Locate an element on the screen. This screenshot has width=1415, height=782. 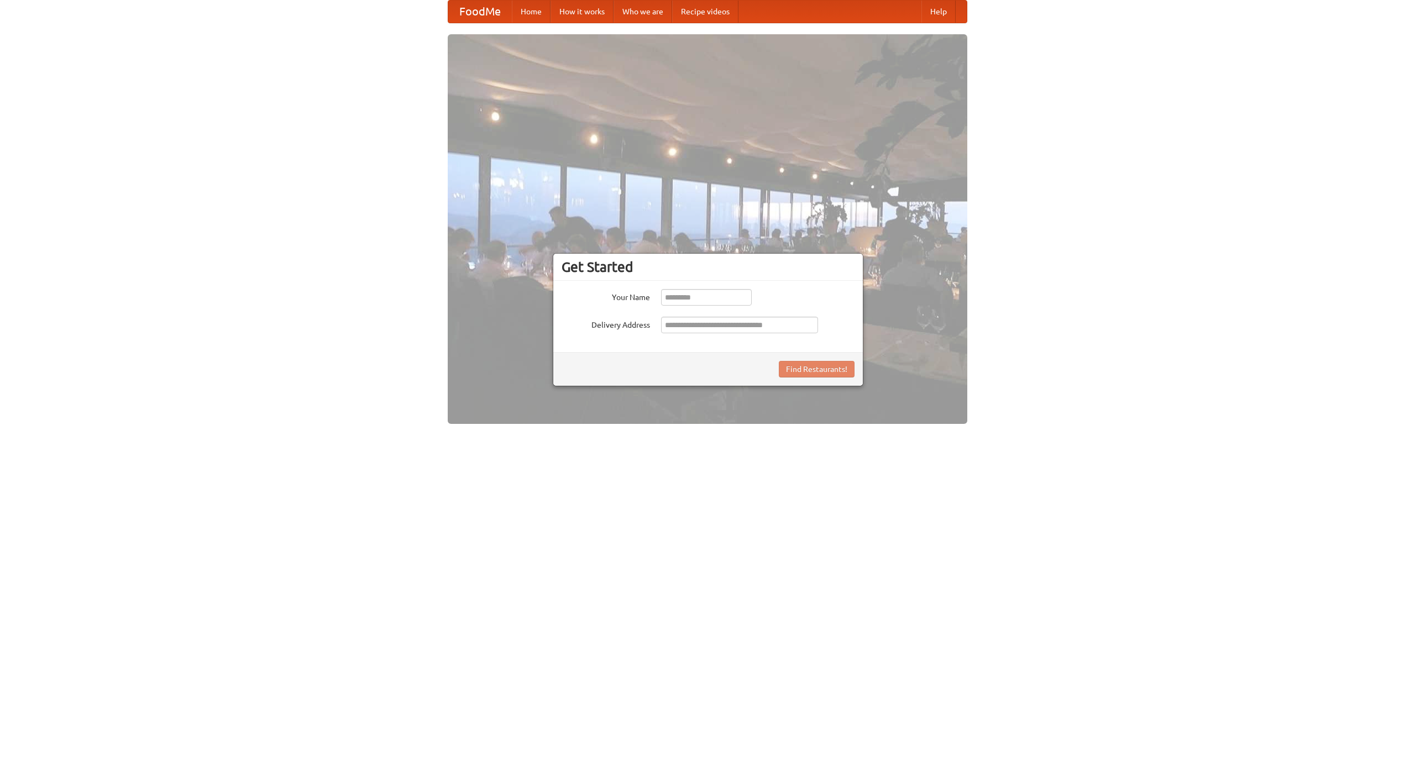
a: Who we are is located at coordinates (643, 12).